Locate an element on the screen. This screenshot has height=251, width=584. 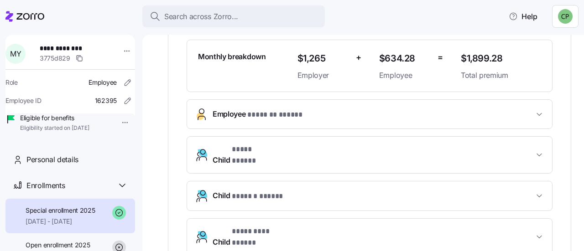
span: Role is located at coordinates (11, 83).